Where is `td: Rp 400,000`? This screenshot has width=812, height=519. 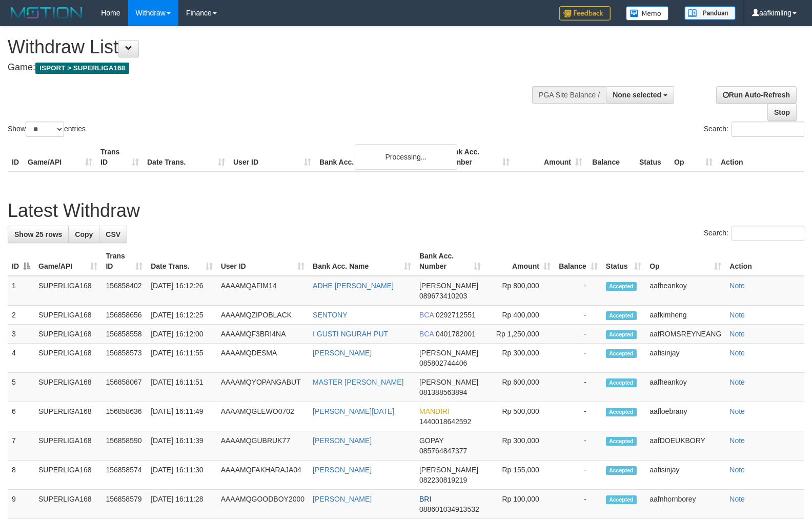
td: Rp 400,000 is located at coordinates (519, 315).